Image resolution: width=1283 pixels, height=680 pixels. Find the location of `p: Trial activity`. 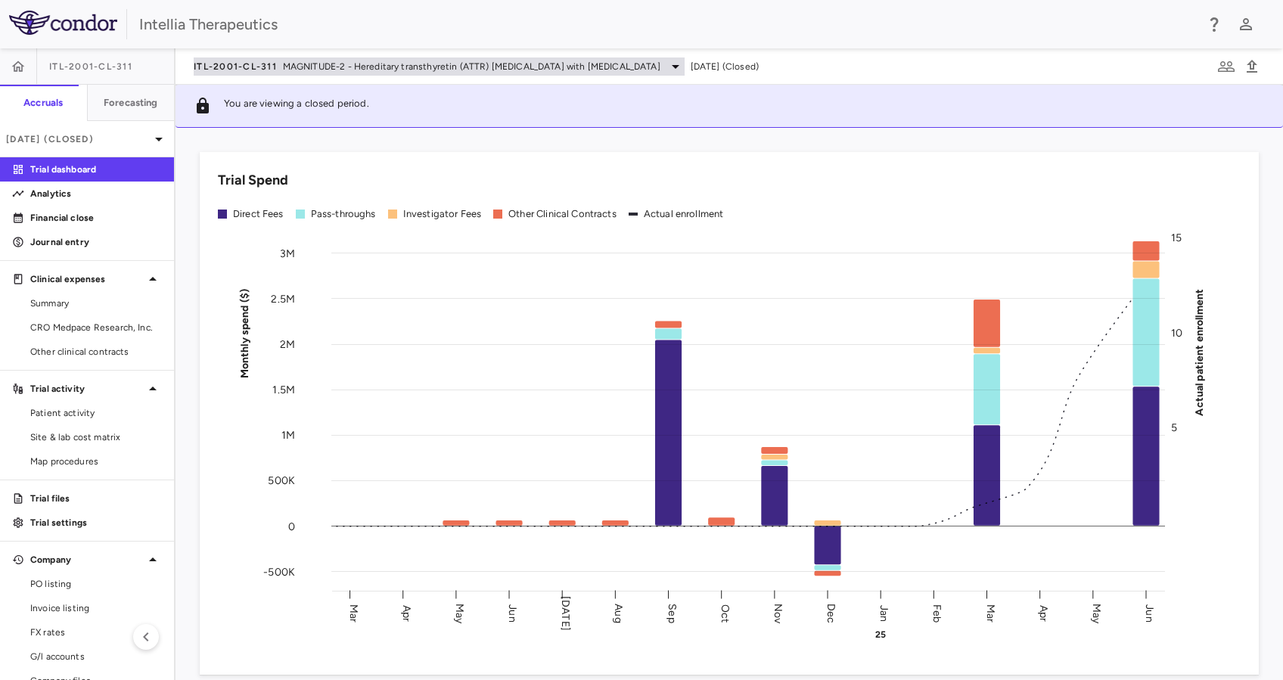

p: Trial activity is located at coordinates (87, 389).